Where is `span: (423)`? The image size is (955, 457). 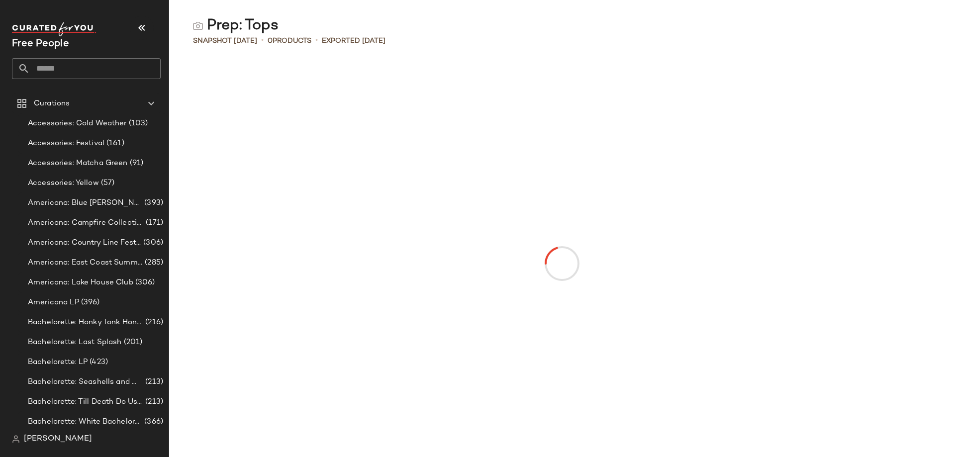
span: (423) is located at coordinates (97, 362).